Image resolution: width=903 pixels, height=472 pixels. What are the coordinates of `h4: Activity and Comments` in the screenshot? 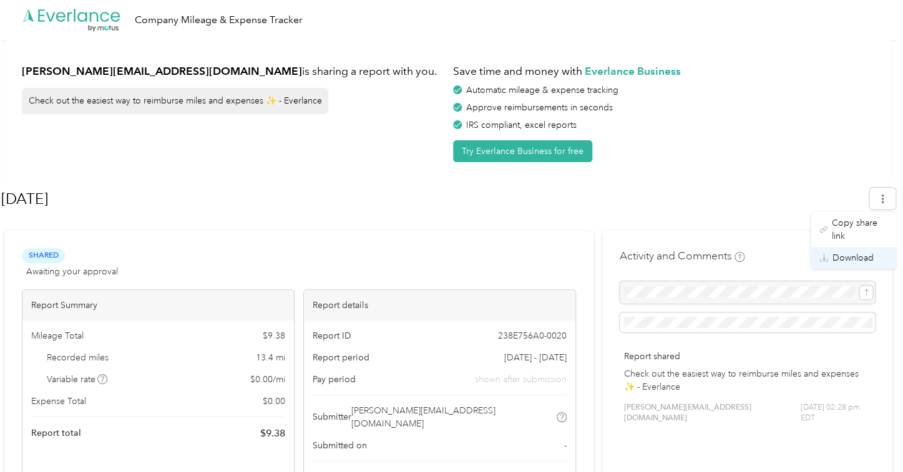 It's located at (682, 256).